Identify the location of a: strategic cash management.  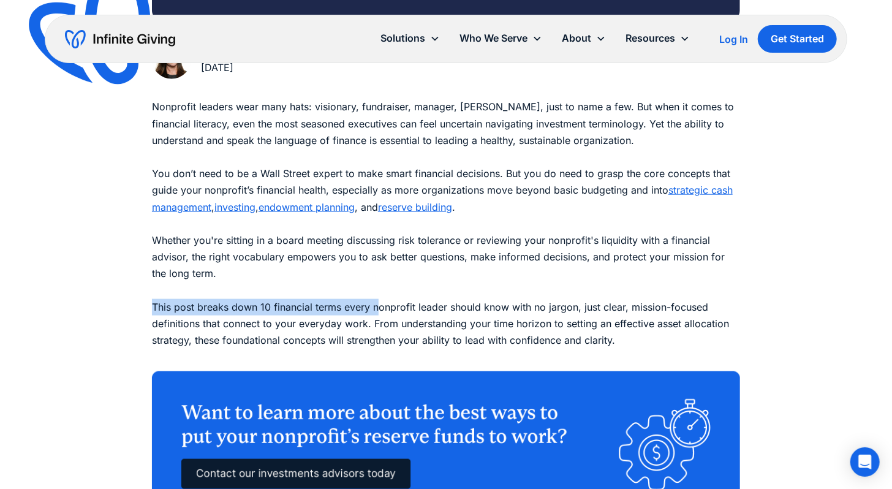
(442, 198).